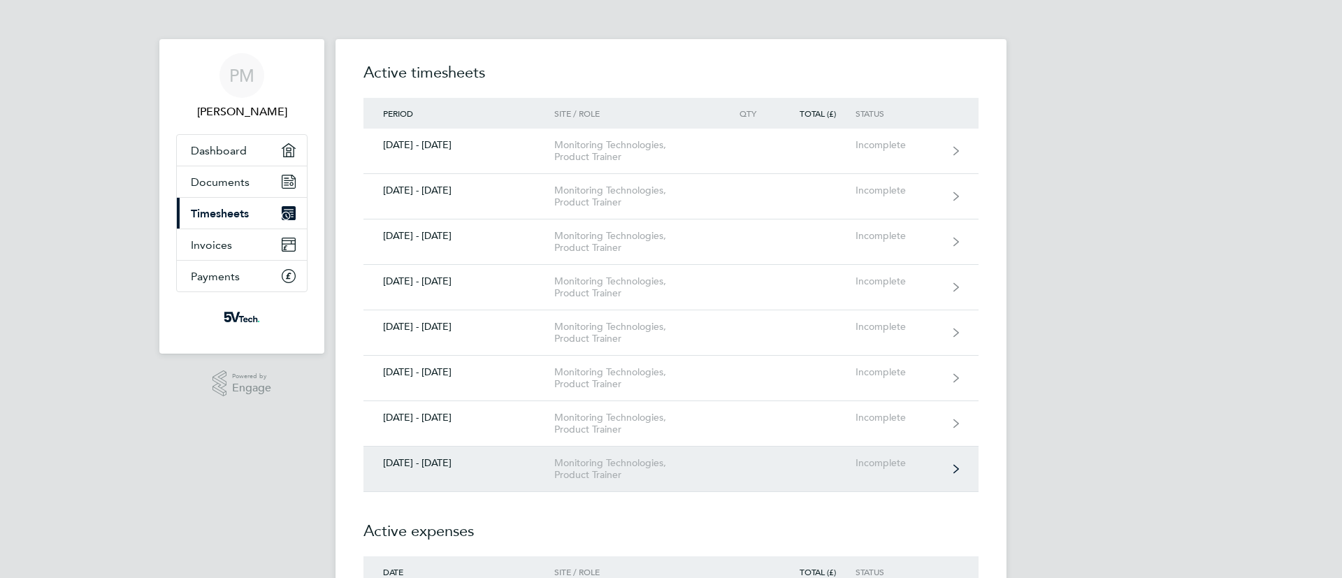 This screenshot has width=1342, height=578. I want to click on img: weare5values-logo-retina.png, so click(242, 317).